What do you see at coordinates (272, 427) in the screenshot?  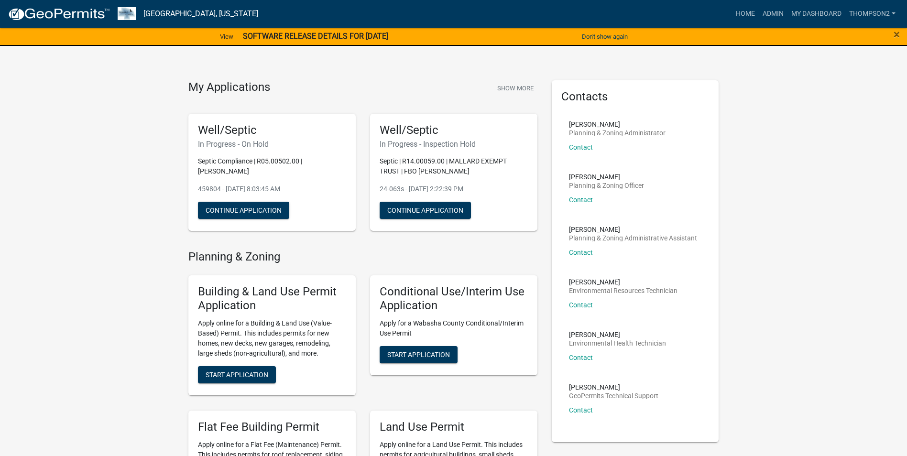 I see `h5: Flat Fee Building Permit` at bounding box center [272, 427].